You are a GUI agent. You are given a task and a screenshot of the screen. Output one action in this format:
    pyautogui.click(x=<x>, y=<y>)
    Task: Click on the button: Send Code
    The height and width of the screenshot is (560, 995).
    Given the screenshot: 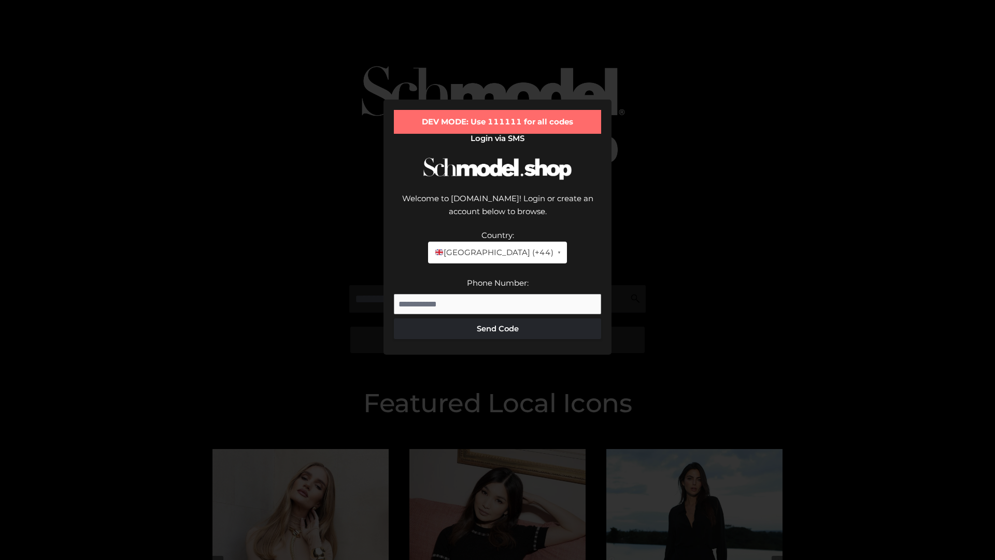 What is the action you would take?
    pyautogui.click(x=498, y=329)
    